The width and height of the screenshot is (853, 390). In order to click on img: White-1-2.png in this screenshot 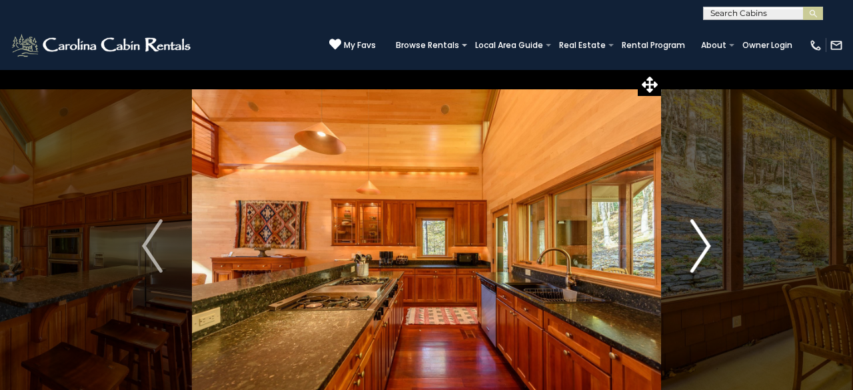, I will do `click(102, 45)`.